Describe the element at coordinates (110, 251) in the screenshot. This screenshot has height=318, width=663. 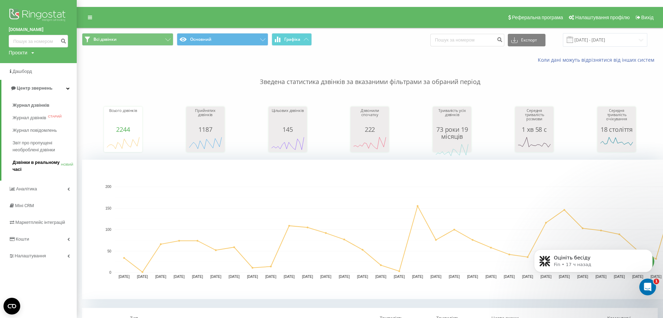
I see `text: 50` at that location.